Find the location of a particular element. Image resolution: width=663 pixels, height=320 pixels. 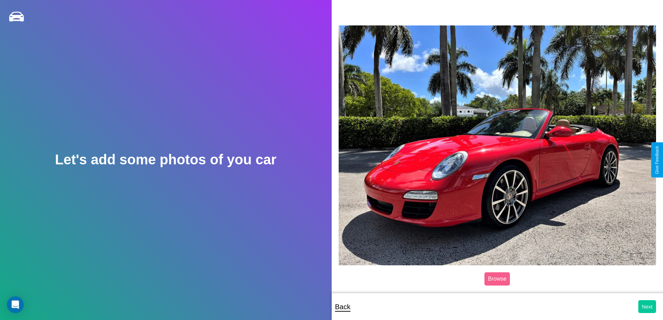

img: posted is located at coordinates (497, 145).